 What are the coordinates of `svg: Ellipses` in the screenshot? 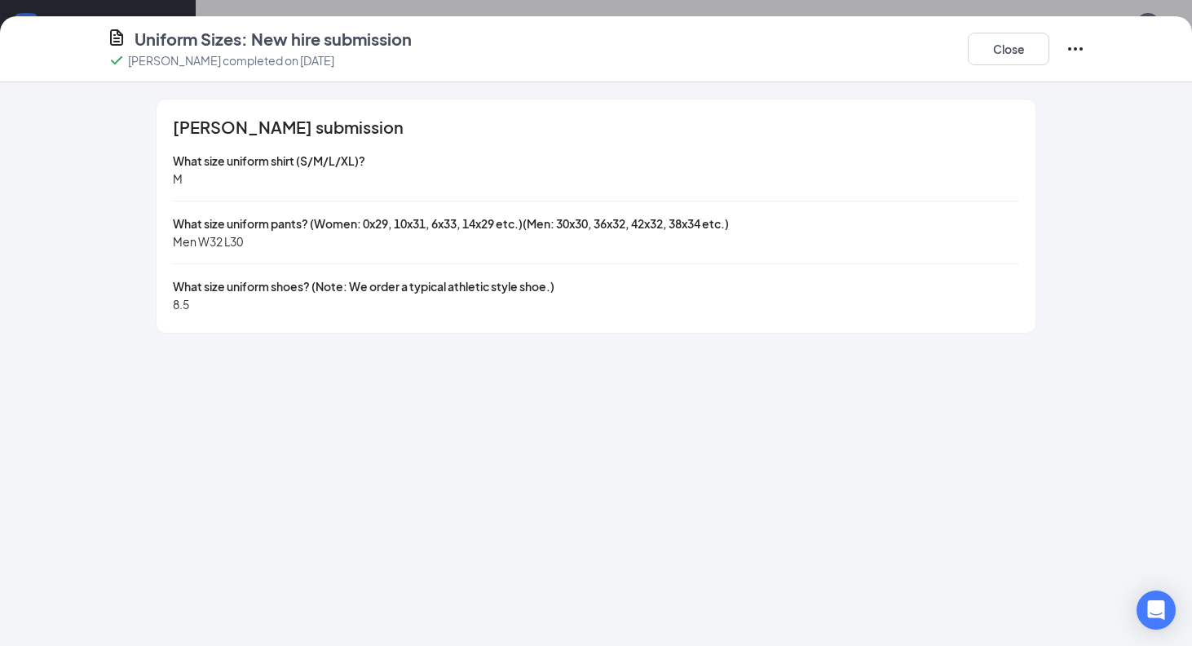 It's located at (1075, 49).